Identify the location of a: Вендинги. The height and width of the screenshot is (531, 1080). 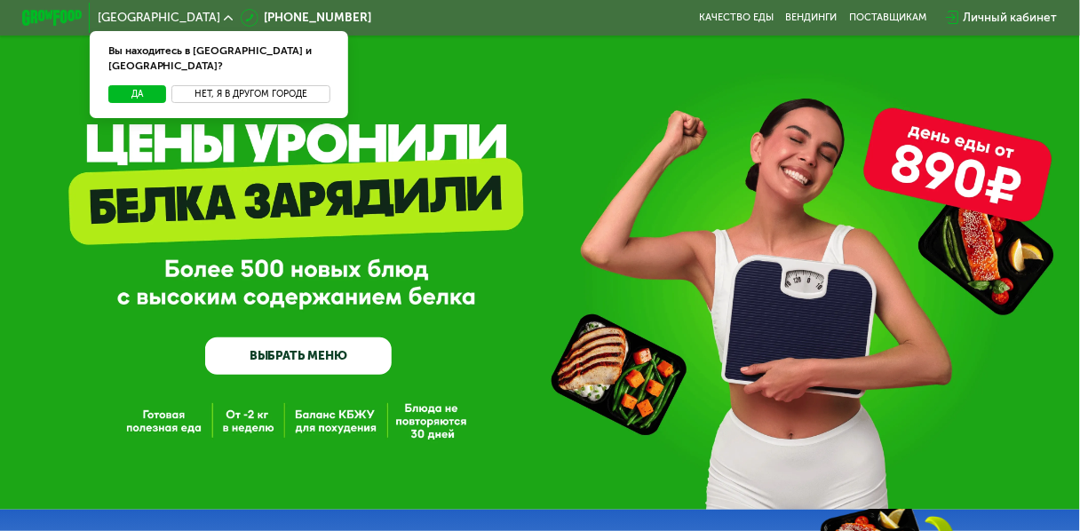
(811, 18).